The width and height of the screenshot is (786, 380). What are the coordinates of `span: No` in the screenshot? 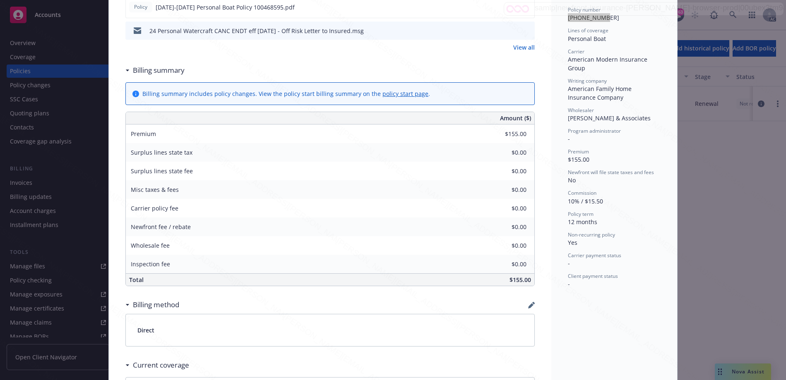 It's located at (572, 180).